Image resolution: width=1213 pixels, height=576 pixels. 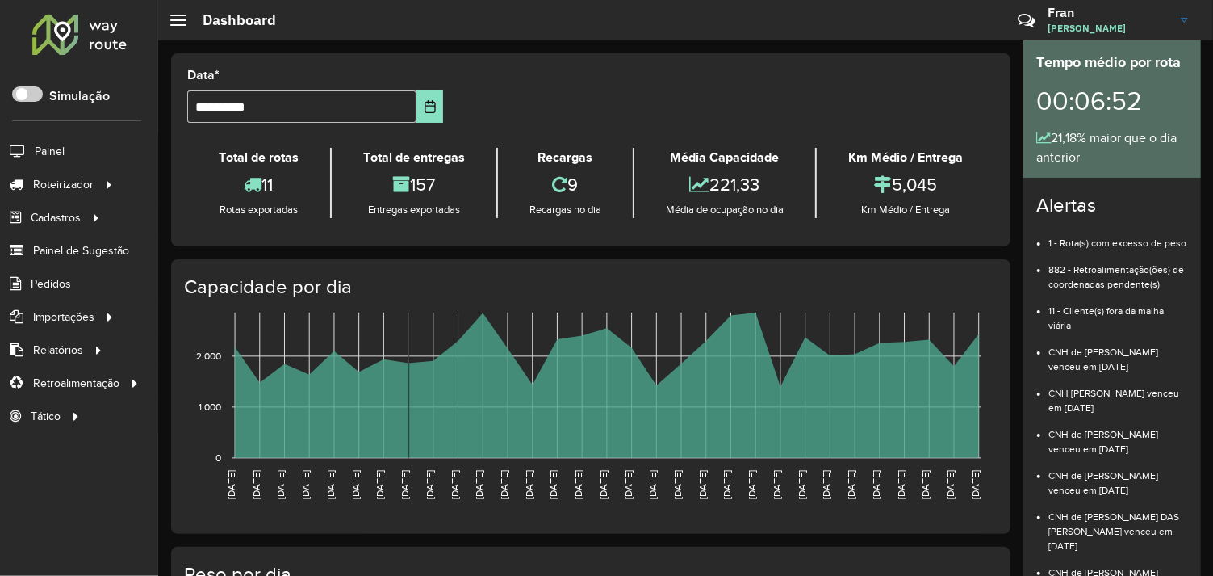 What do you see at coordinates (45, 416) in the screenshot?
I see `span: Tático` at bounding box center [45, 416].